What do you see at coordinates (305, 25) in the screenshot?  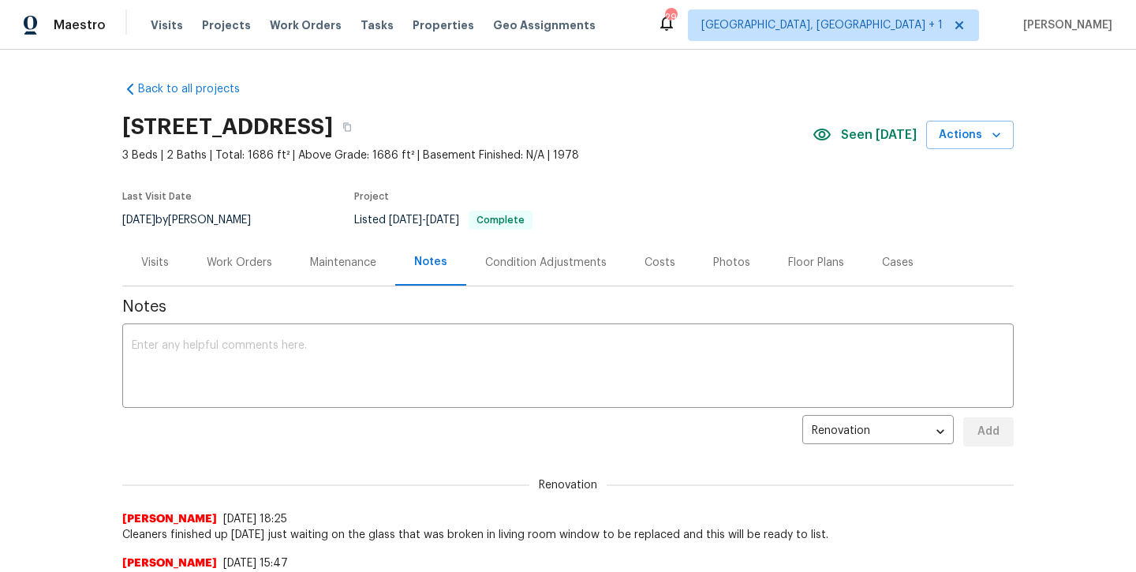 I see `span: Work Orders` at bounding box center [305, 25].